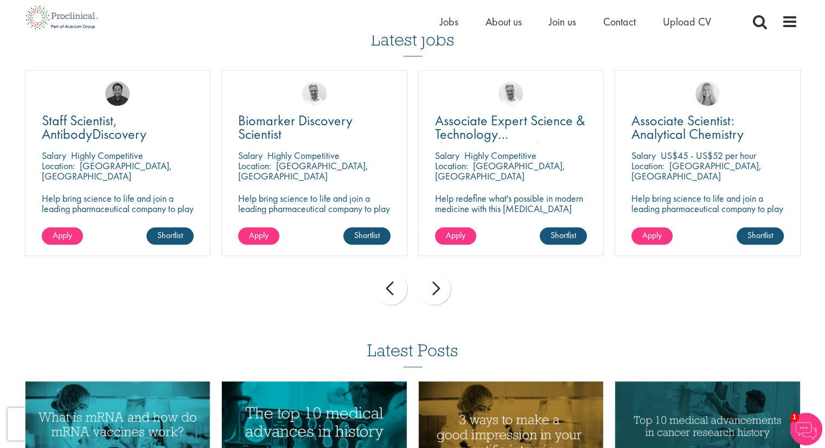 The image size is (825, 448). I want to click on a: Upload CV, so click(687, 22).